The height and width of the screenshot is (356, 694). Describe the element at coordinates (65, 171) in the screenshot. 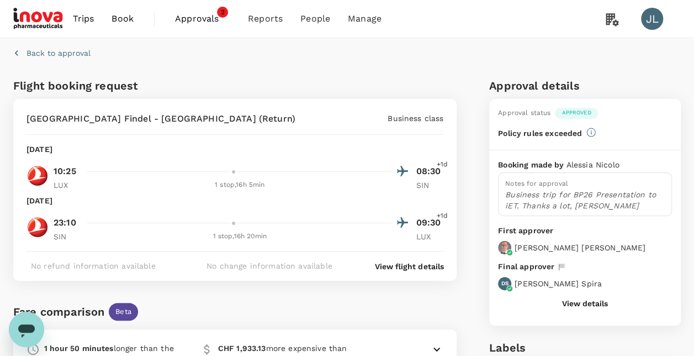

I see `p: 10:25` at that location.